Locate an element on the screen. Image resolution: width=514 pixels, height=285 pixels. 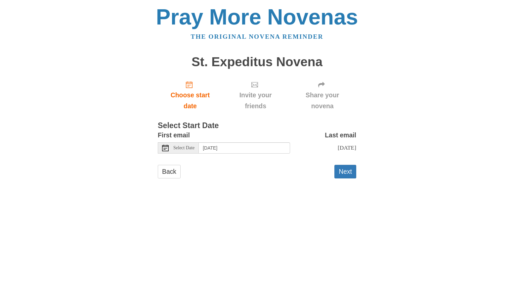
span: Share your novena is located at coordinates (322, 101).